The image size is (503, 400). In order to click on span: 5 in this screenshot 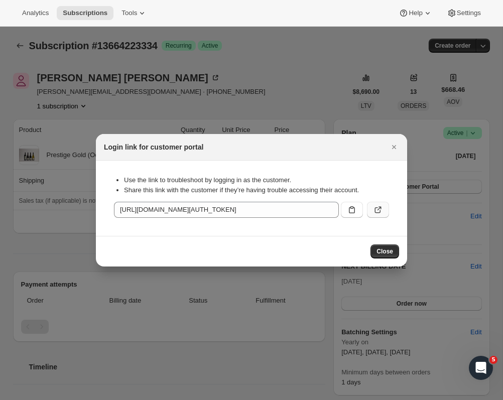, I will do `click(493, 360)`.